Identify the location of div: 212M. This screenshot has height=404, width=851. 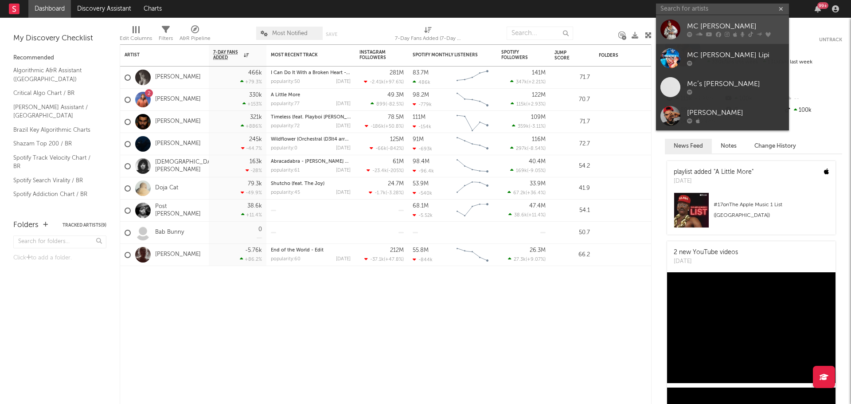
(396, 250).